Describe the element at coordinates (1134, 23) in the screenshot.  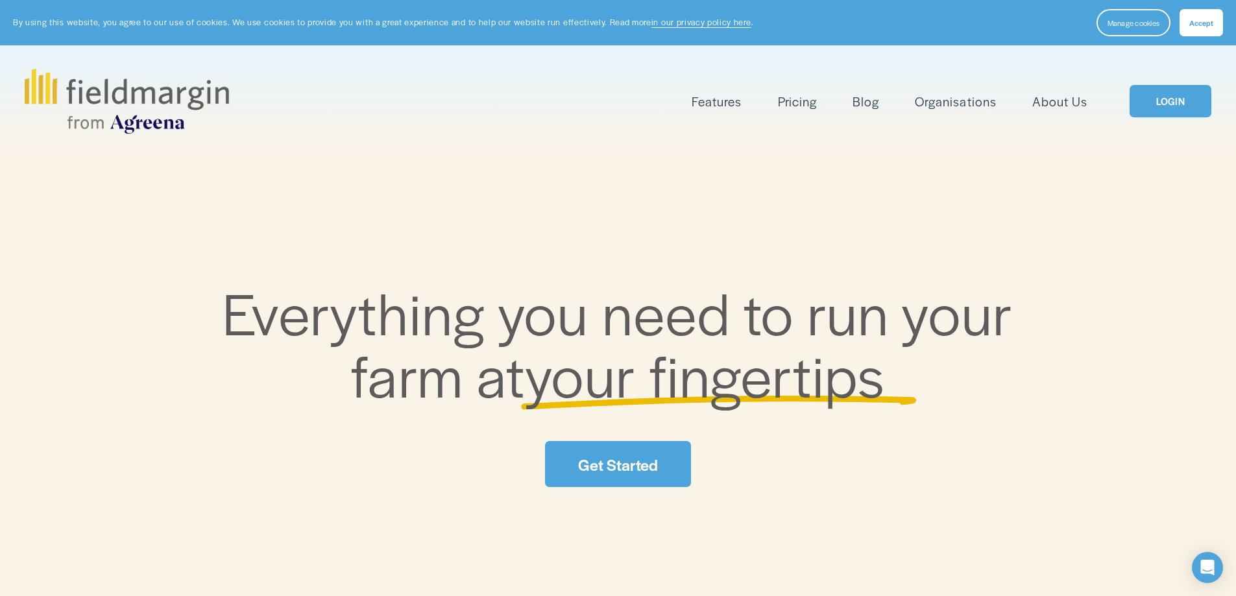
I see `button: Manage cookies` at that location.